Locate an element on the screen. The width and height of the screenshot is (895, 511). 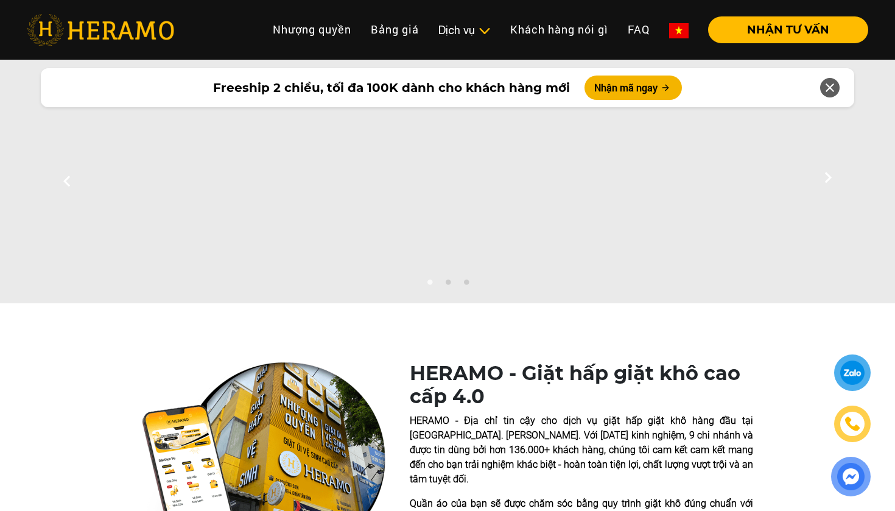
a: Nhượng quyền is located at coordinates (312, 29).